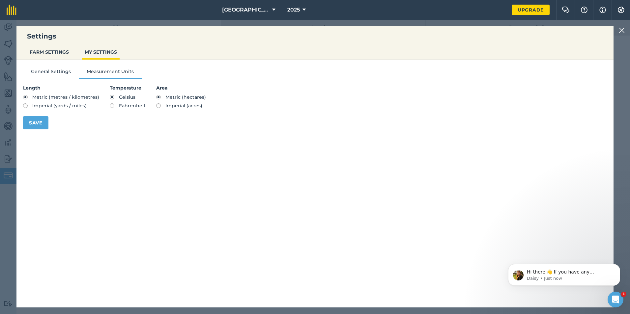  Describe the element at coordinates (66, 97) in the screenshot. I see `span: Metric (metres / kilometres)` at that location.